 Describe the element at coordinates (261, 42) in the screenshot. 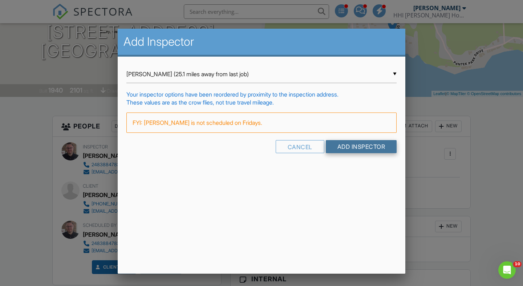

I see `h2: Add Inspector` at that location.